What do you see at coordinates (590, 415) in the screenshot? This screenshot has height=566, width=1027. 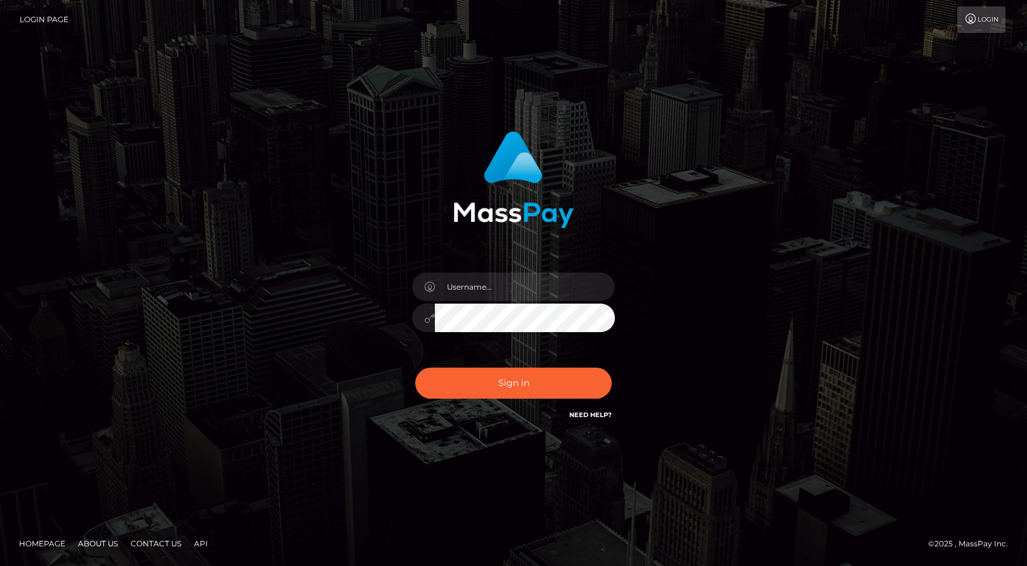 I see `a: Need Help?` at bounding box center [590, 415].